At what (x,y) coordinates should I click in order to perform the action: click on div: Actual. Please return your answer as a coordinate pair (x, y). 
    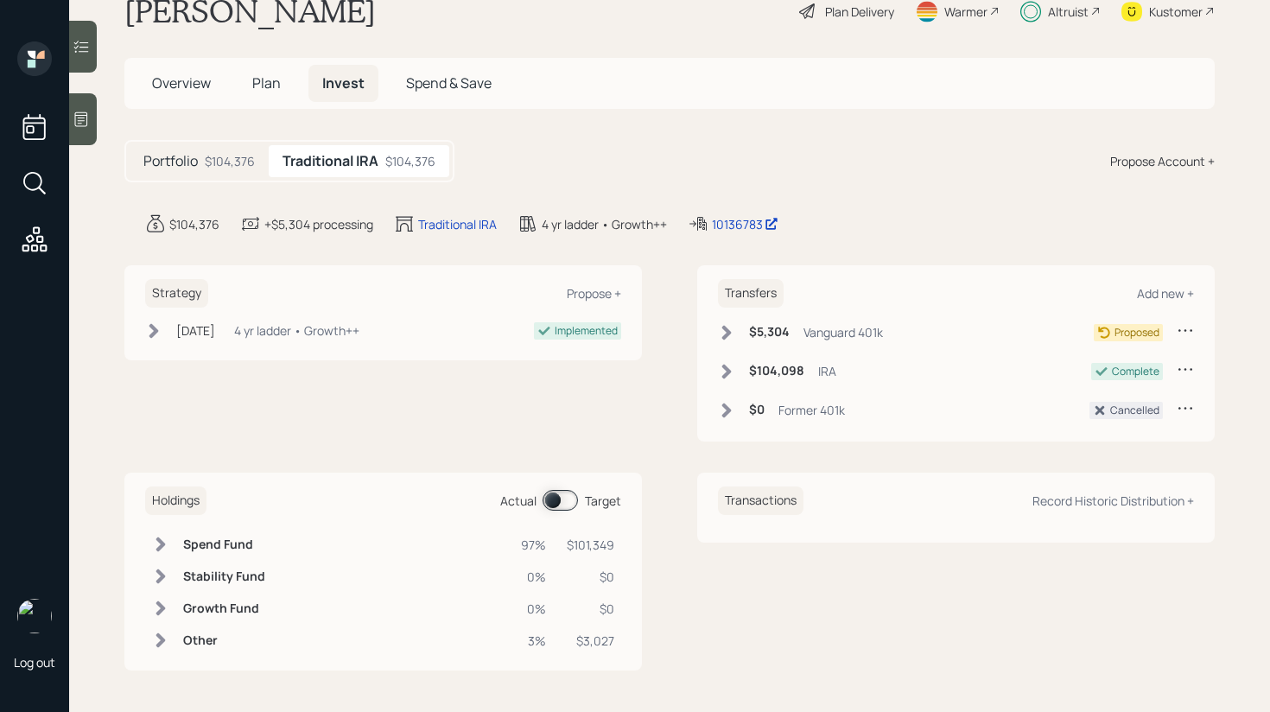
    Looking at the image, I should click on (519, 500).